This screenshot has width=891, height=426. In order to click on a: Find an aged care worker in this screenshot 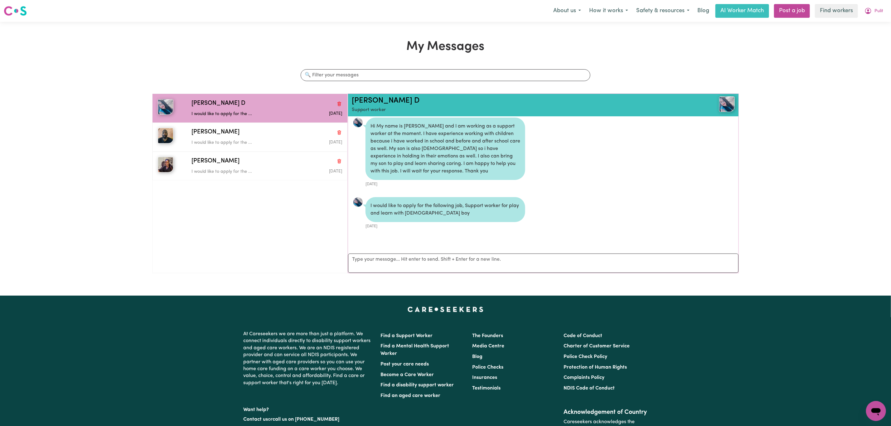, I will do `click(411, 396)`.